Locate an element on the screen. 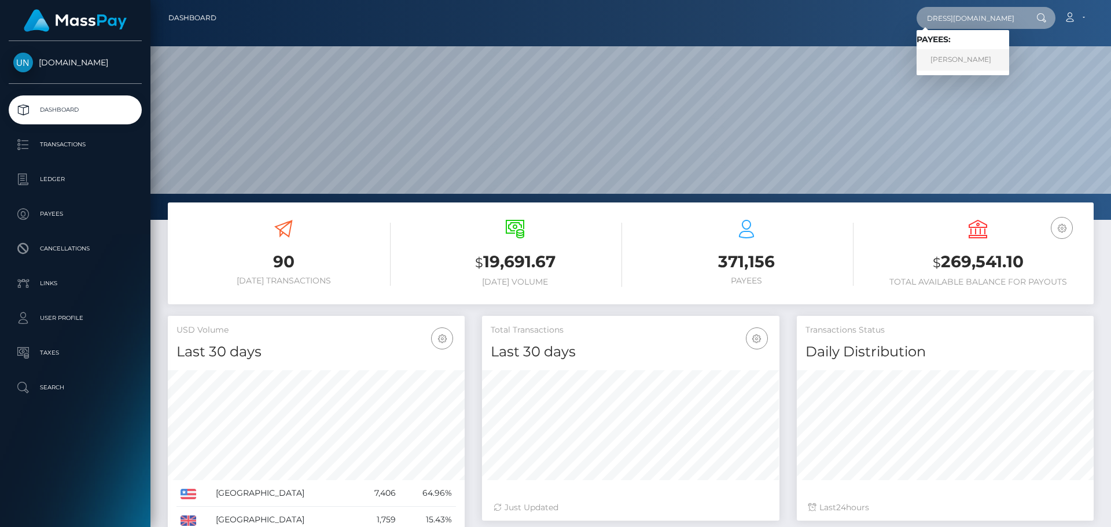 This screenshot has height=527, width=1111. h3: 371,156 is located at coordinates (746, 262).